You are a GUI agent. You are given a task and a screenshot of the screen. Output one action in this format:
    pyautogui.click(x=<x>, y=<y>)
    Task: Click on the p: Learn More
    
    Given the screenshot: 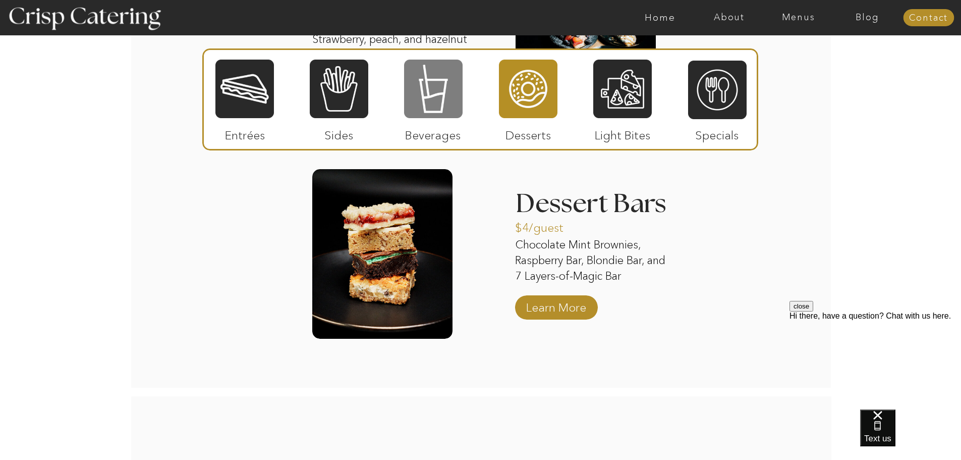 What is the action you would take?
    pyautogui.click(x=556, y=305)
    